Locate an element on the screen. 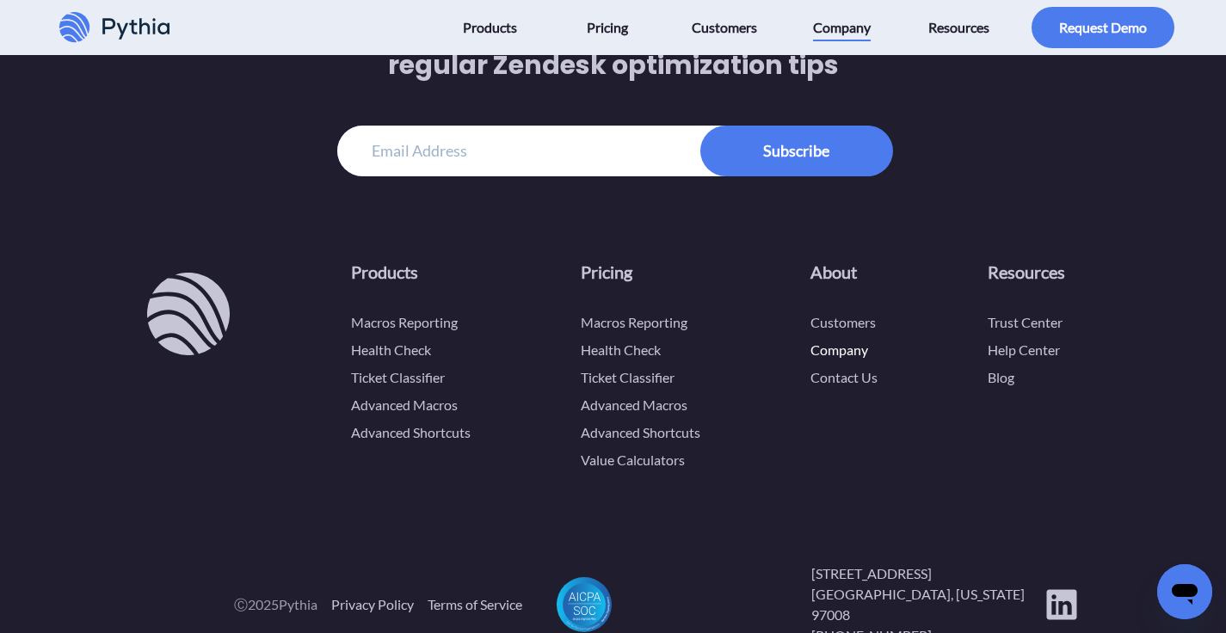  span: Resources is located at coordinates (959, 28).